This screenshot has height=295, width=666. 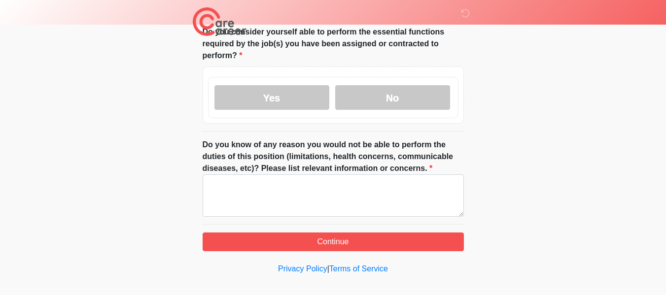 I want to click on a: Terms of Service, so click(x=359, y=269).